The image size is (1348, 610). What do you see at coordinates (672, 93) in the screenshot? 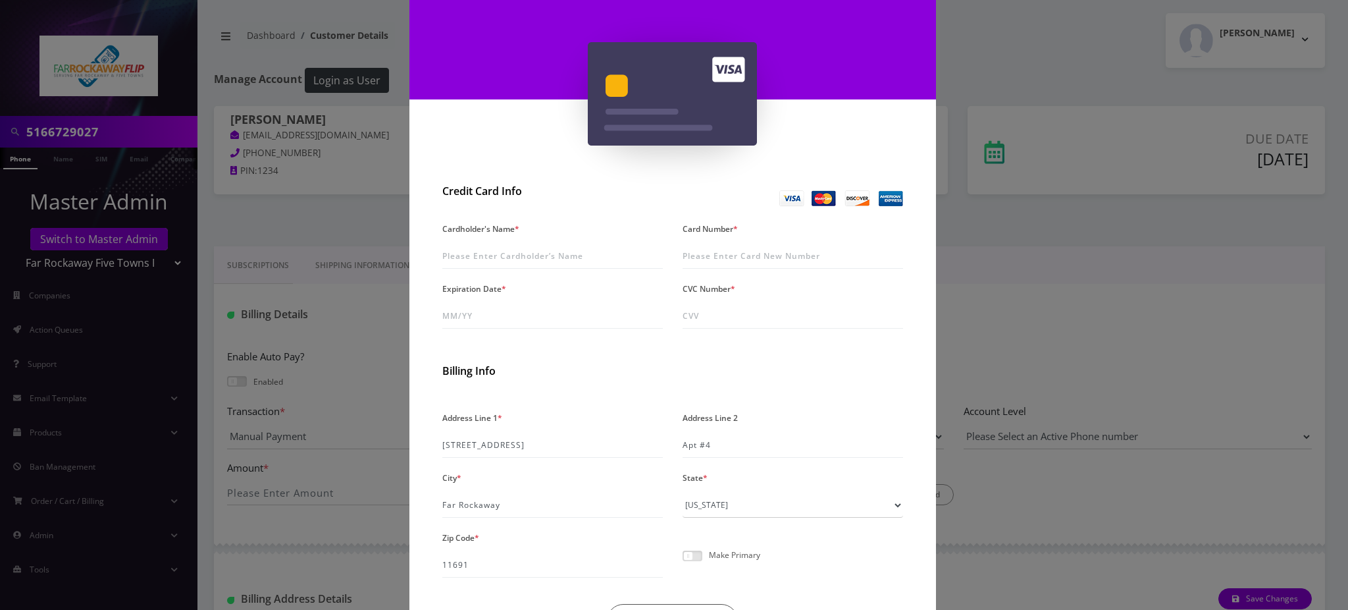
I see `img: Add A New Card` at bounding box center [672, 93].